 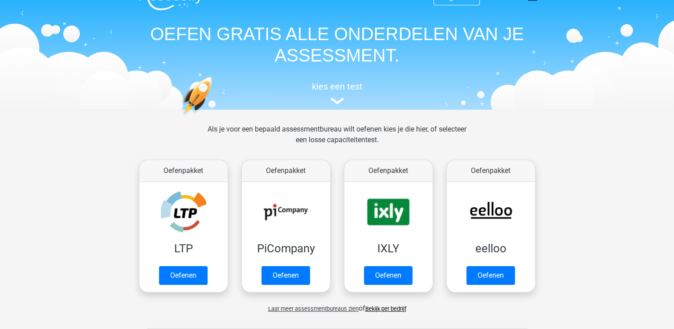 I want to click on div: of, so click(x=337, y=305).